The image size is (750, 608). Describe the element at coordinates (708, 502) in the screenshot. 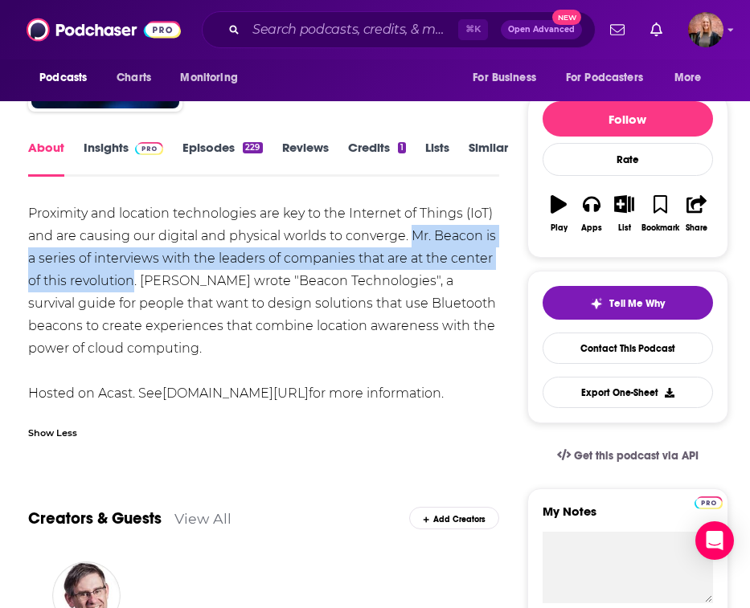

I see `a: Pro website` at that location.